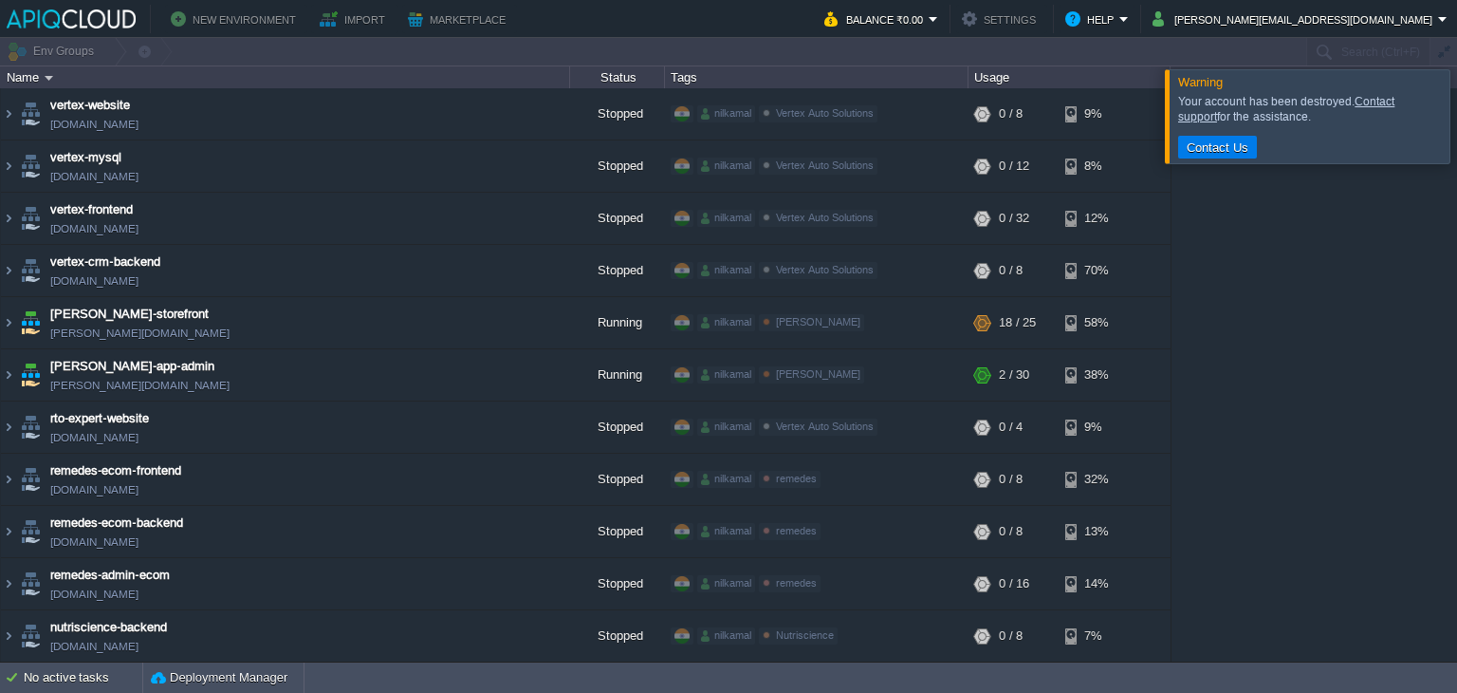 The height and width of the screenshot is (693, 1457). What do you see at coordinates (1096, 270) in the screenshot?
I see `div: 70%` at bounding box center [1096, 270].